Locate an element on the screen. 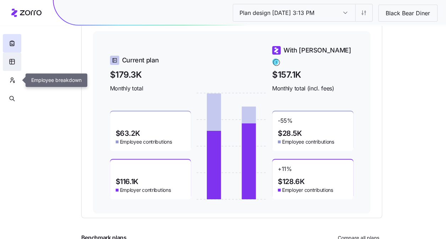 This screenshot has height=239, width=446. span: $157.1K is located at coordinates (313, 74).